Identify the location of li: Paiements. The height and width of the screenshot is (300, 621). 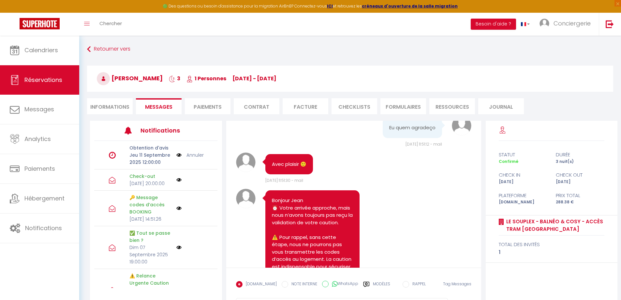
(208, 106).